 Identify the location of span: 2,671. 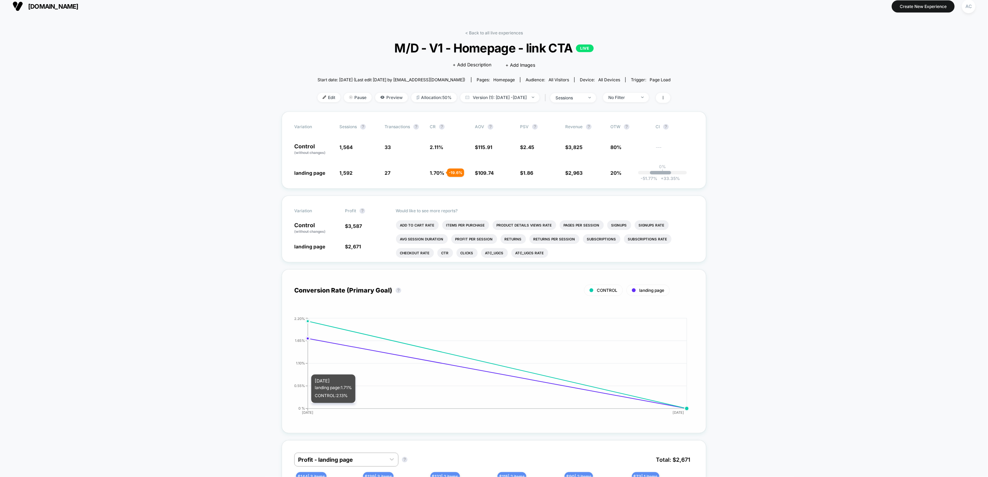
(354, 246).